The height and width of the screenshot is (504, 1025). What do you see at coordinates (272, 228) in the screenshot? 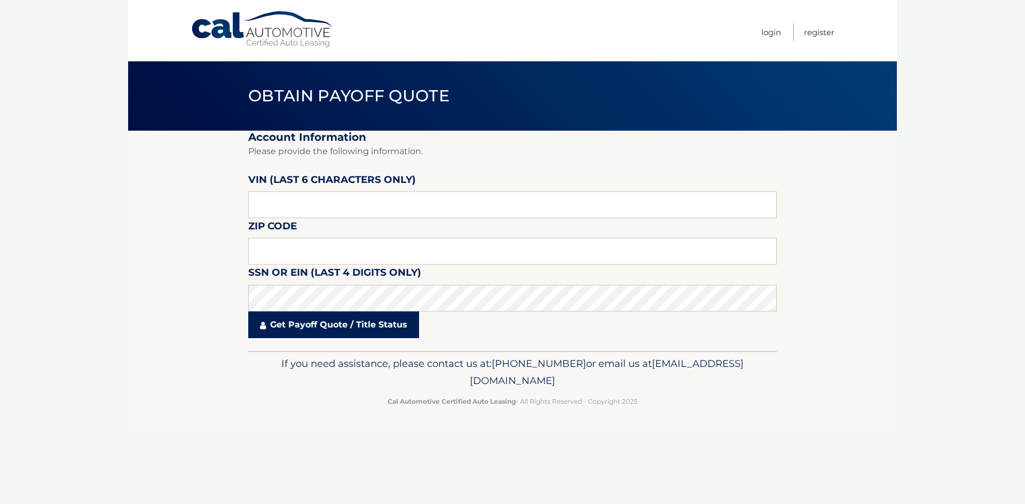
I see `label: Zip Code` at bounding box center [272, 228].